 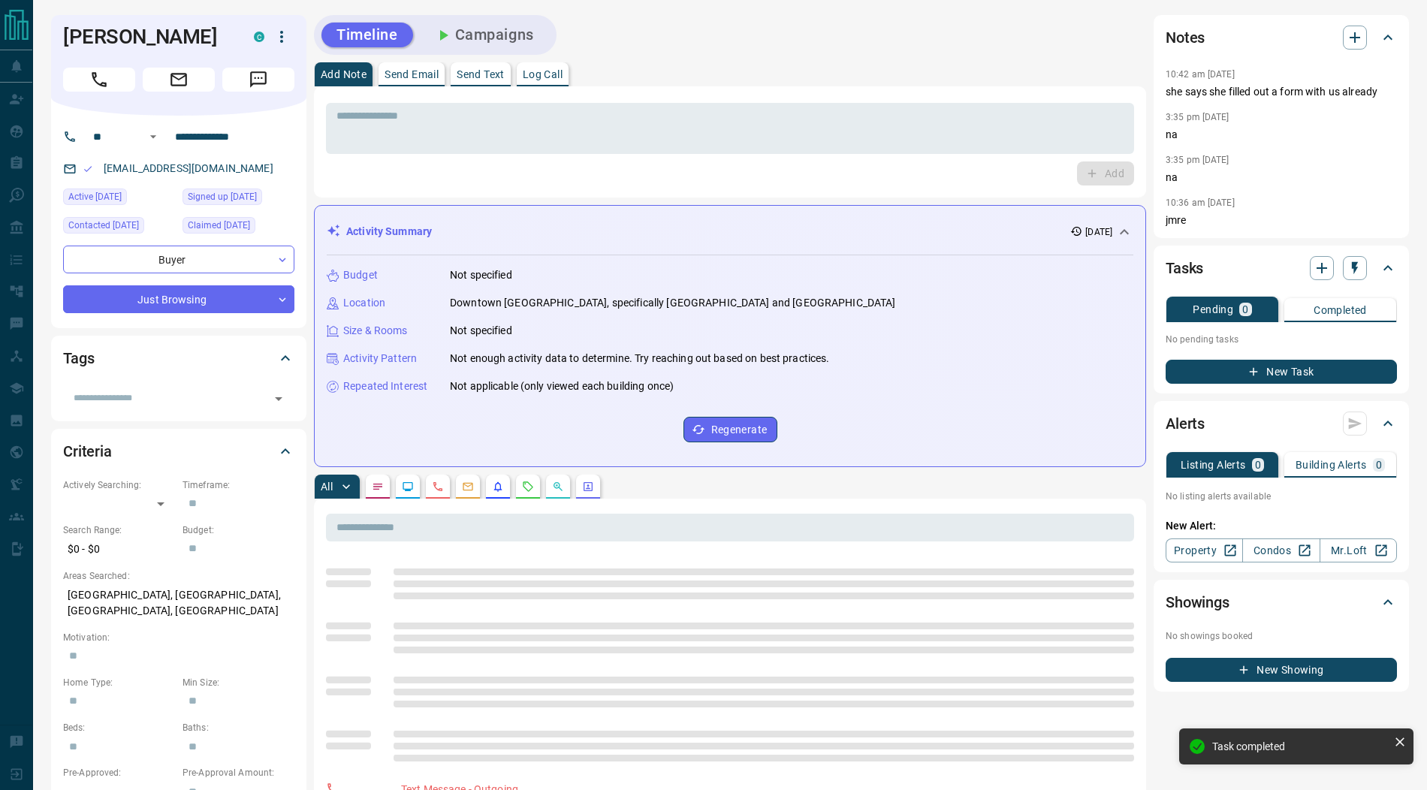 What do you see at coordinates (99, 80) in the screenshot?
I see `span: Call` at bounding box center [99, 80].